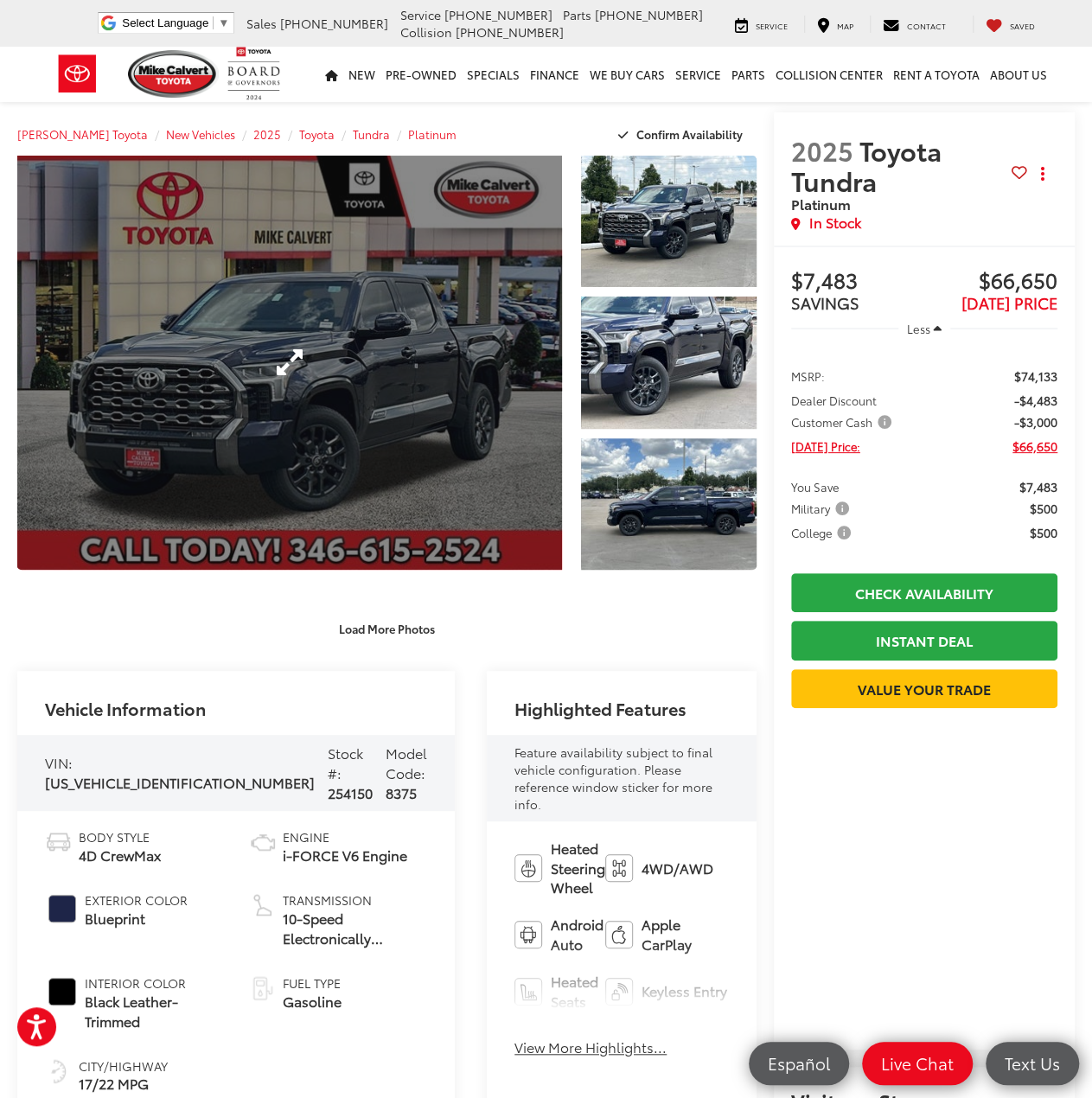 This screenshot has width=1092, height=1098. I want to click on span: In Stock, so click(835, 222).